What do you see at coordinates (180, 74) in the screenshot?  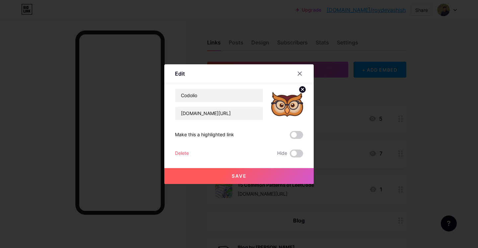 I see `div: Edit` at bounding box center [180, 74].